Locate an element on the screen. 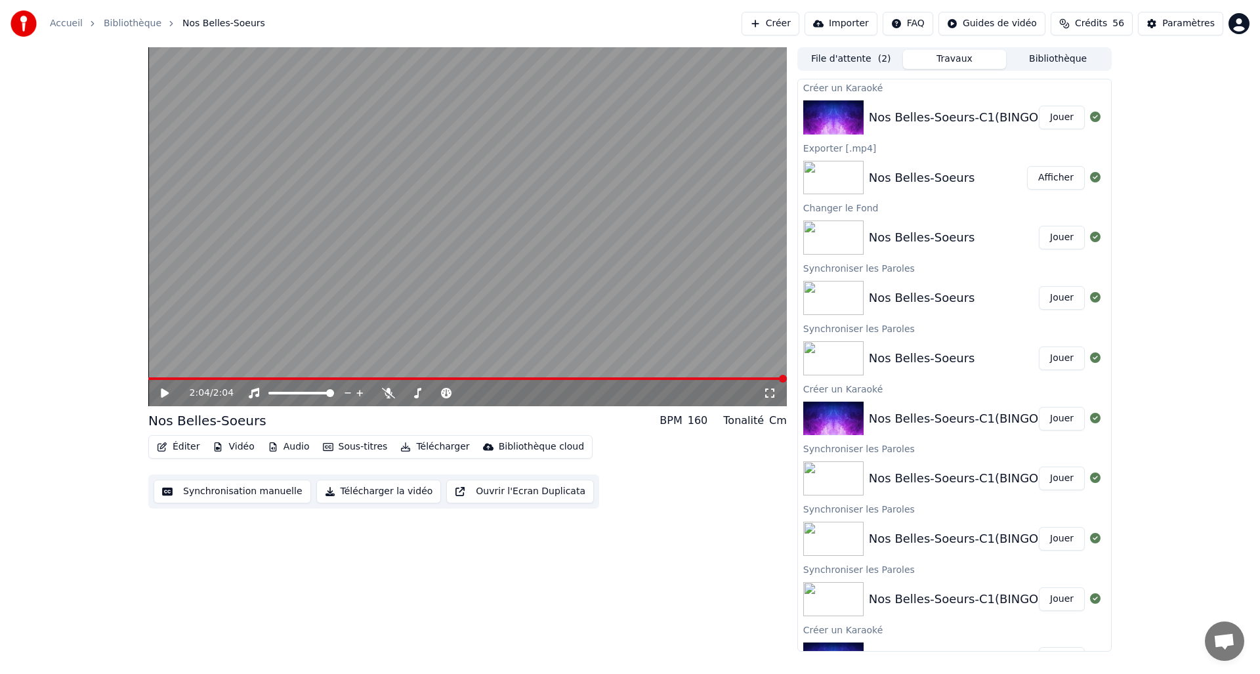  button: Vidéo is located at coordinates (233, 447).